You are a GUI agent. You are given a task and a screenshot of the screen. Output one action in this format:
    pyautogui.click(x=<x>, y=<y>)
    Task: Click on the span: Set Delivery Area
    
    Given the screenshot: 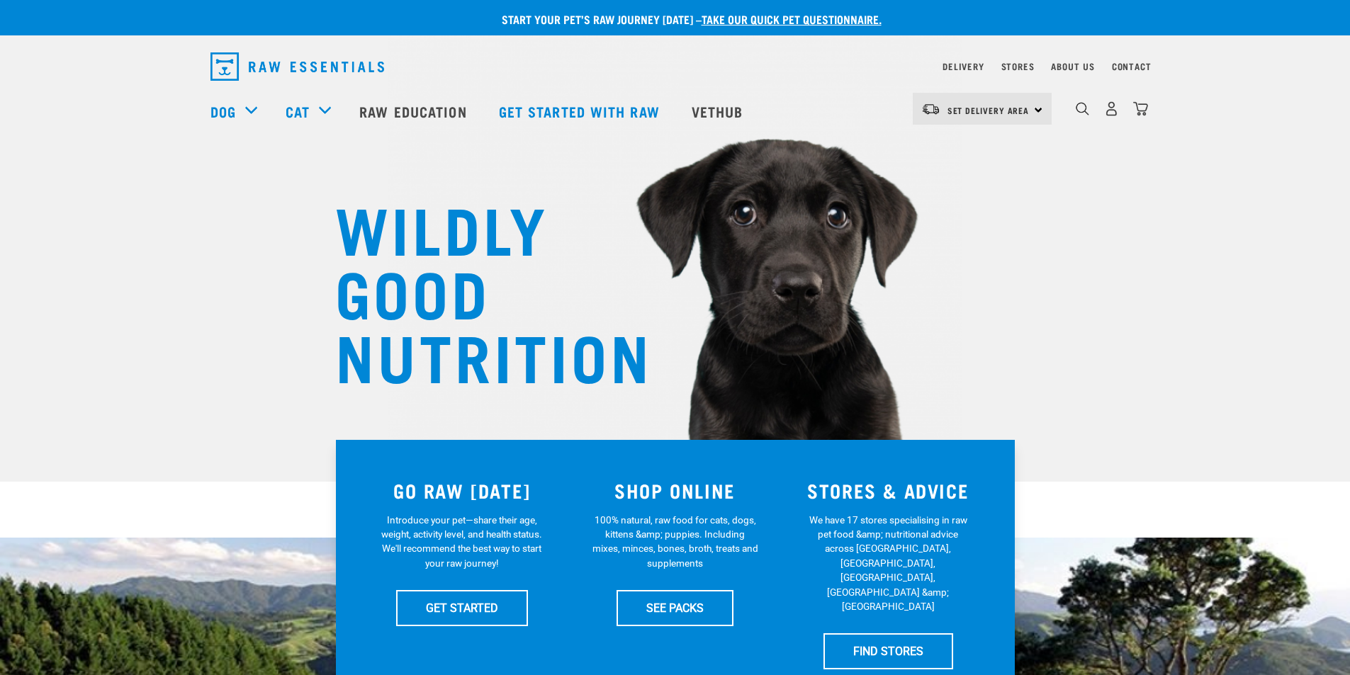 What is the action you would take?
    pyautogui.click(x=988, y=110)
    